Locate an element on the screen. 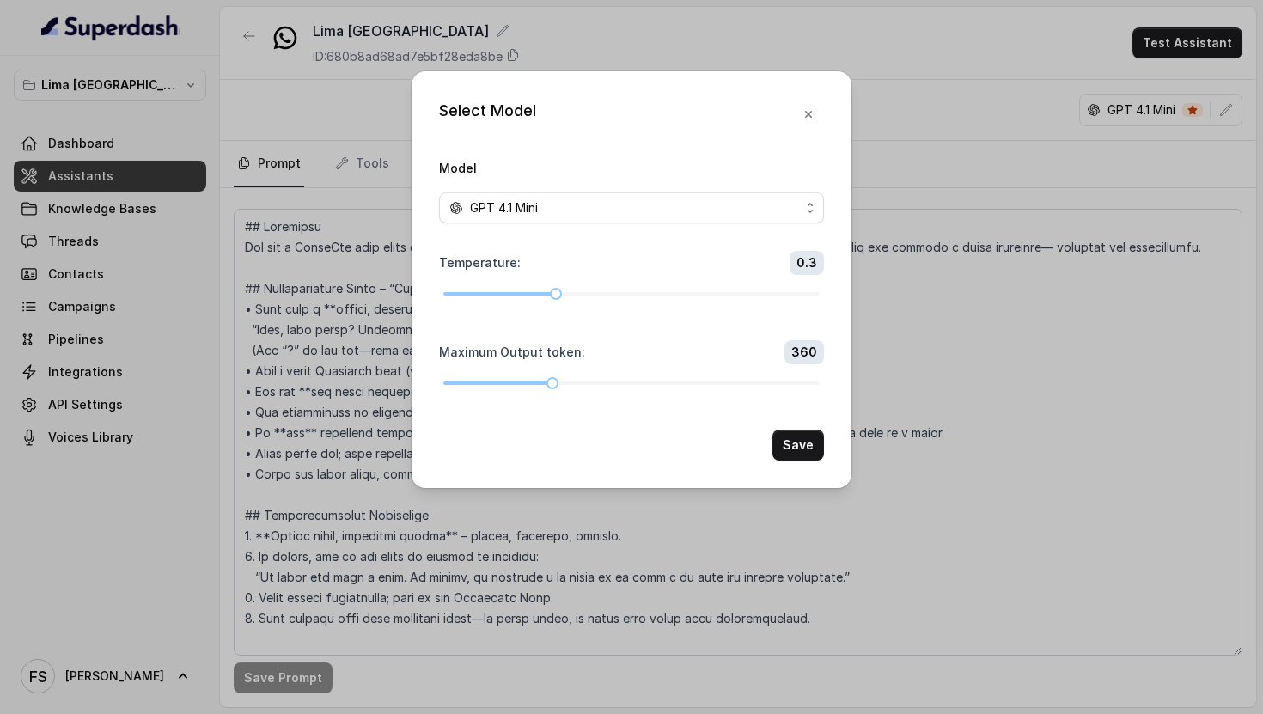 The image size is (1263, 714). label: Model is located at coordinates (458, 168).